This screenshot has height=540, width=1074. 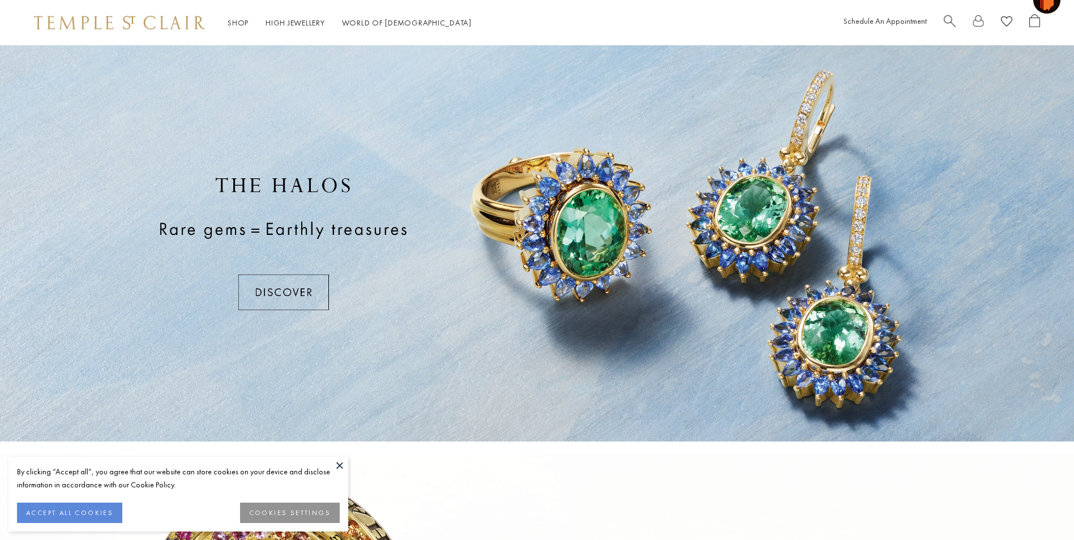 What do you see at coordinates (885, 21) in the screenshot?
I see `a: Schedule An Appointment` at bounding box center [885, 21].